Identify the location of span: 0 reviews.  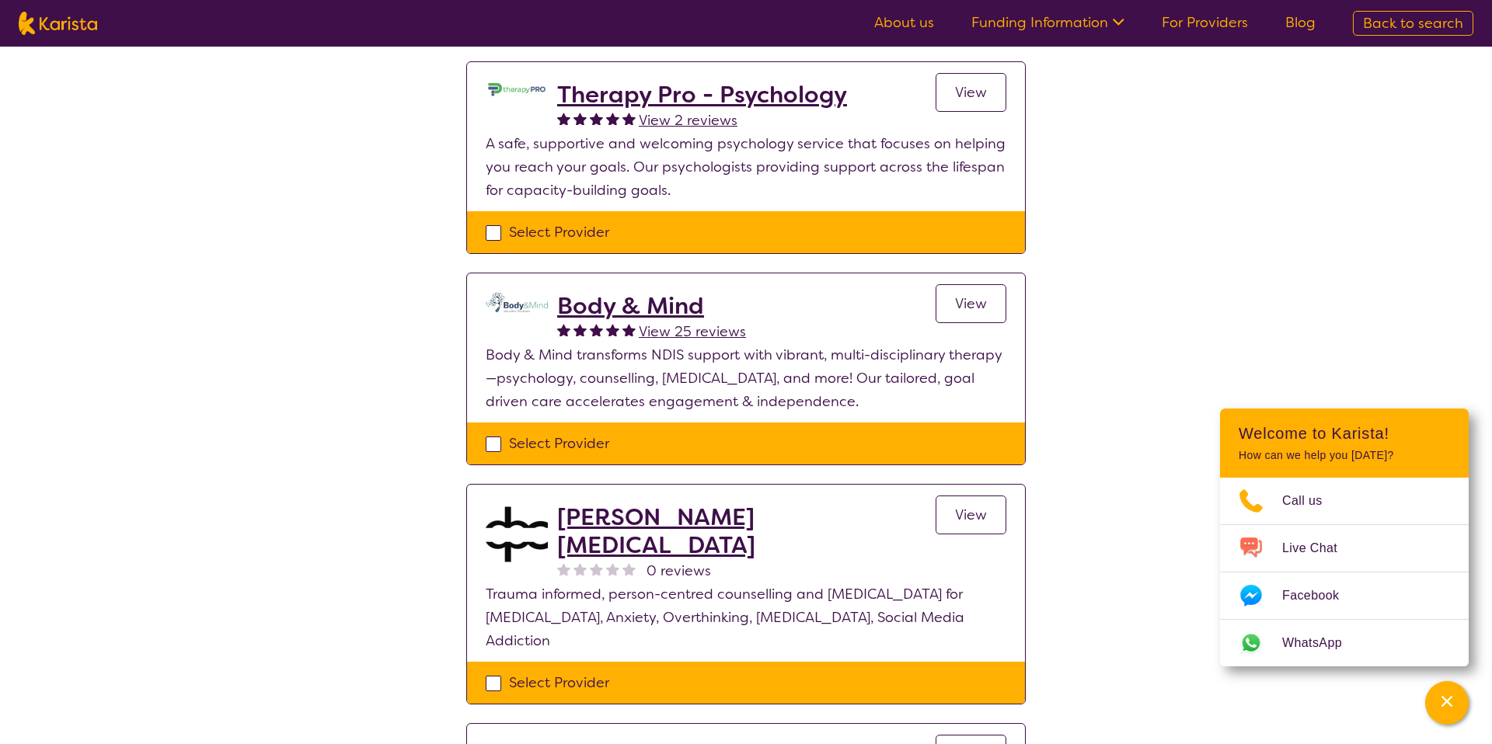
(678, 571).